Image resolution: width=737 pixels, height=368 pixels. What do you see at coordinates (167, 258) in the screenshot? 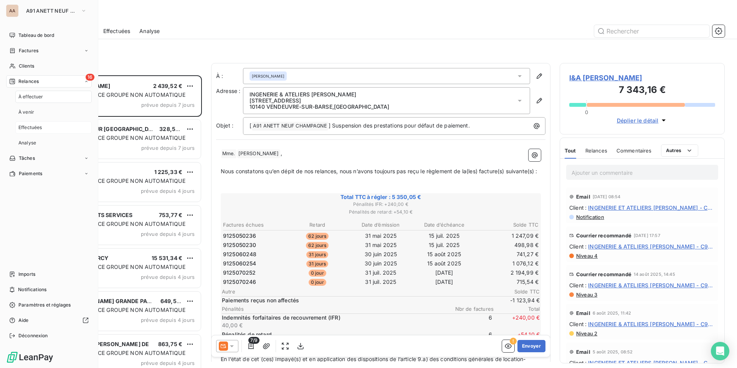
I see `span: 15 531,34 €` at bounding box center [167, 258].